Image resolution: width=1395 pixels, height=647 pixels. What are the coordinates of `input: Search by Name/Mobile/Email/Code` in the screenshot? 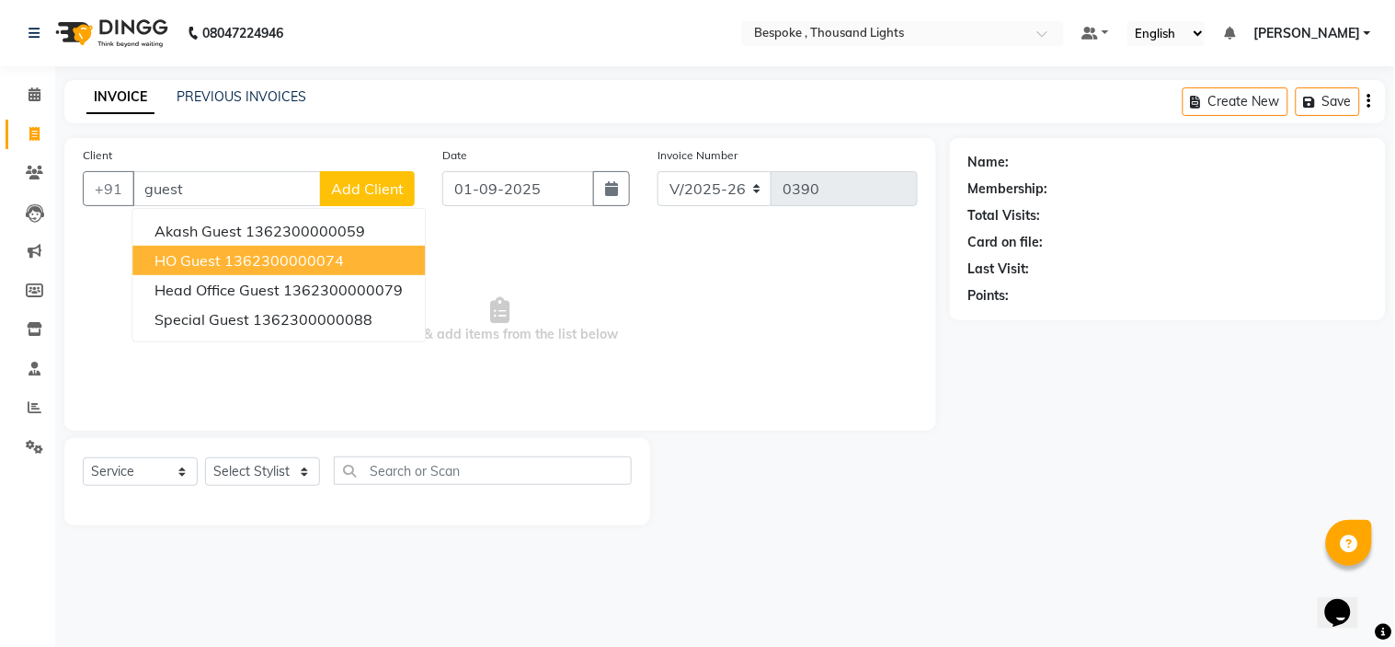 It's located at (226, 189).